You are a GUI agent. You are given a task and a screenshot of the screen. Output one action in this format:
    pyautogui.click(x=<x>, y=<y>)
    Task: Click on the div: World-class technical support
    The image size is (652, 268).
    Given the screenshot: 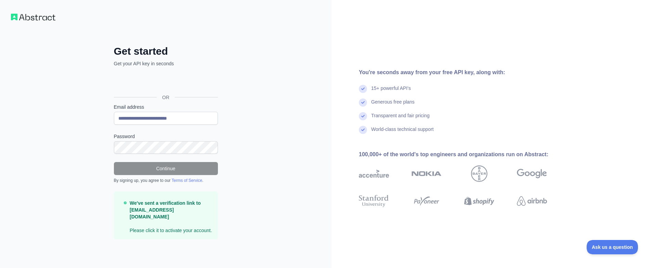 What is the action you would take?
    pyautogui.click(x=402, y=133)
    